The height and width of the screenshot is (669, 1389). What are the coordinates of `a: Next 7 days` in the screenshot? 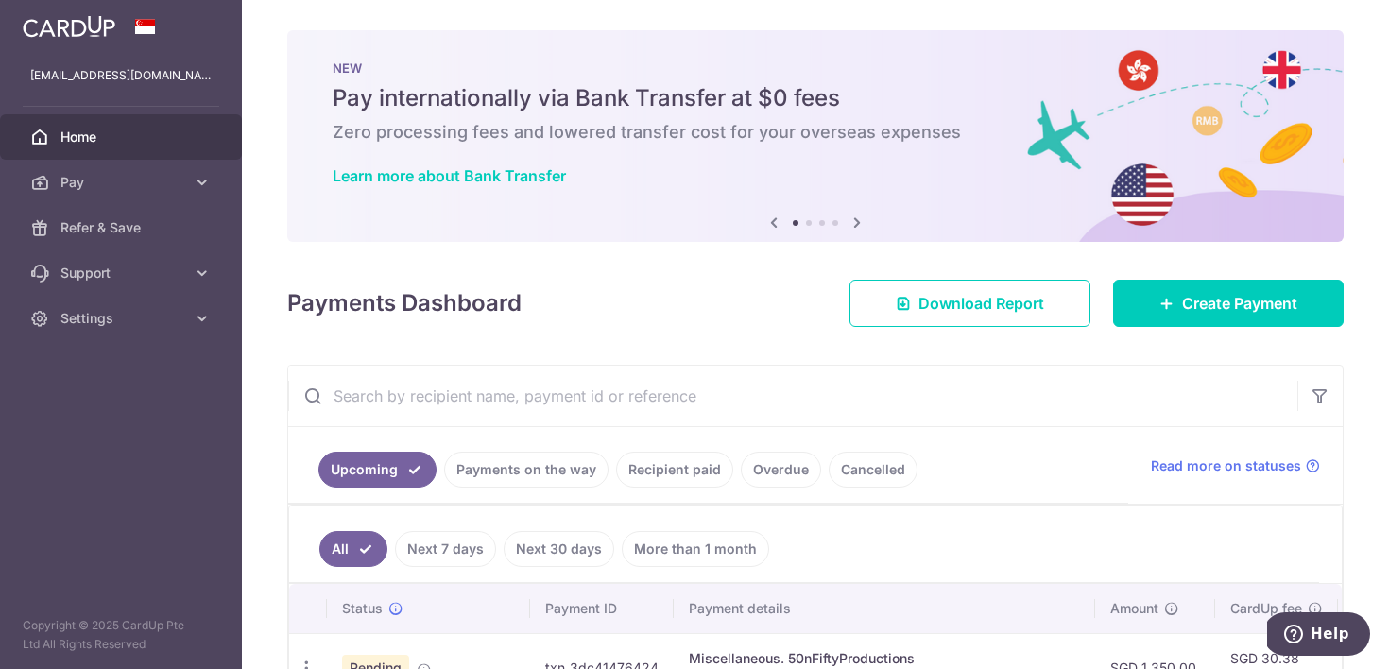 It's located at (445, 549).